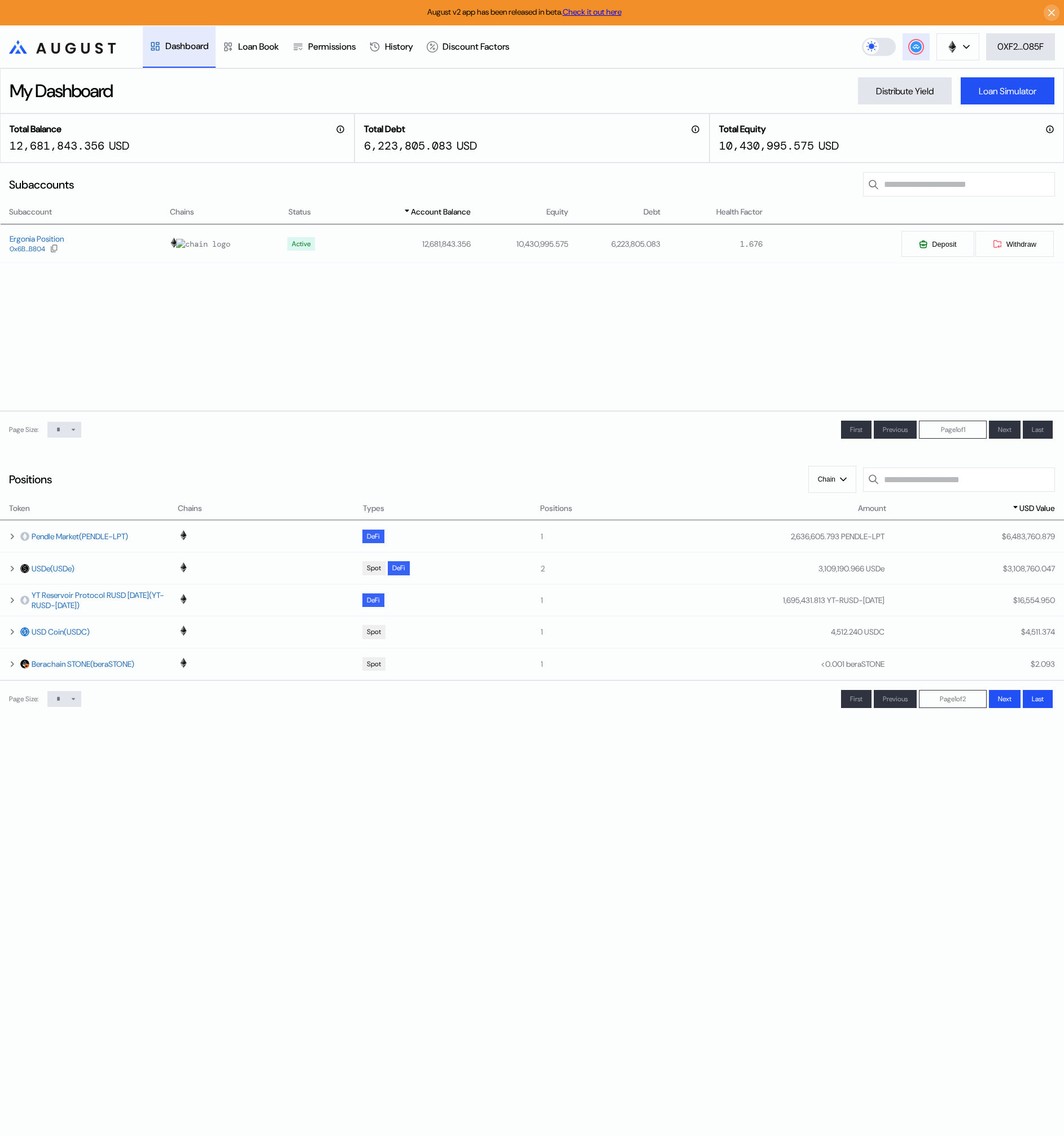 Image resolution: width=1064 pixels, height=1136 pixels. I want to click on a: Pendle Market(PENDLE-LPT), so click(80, 536).